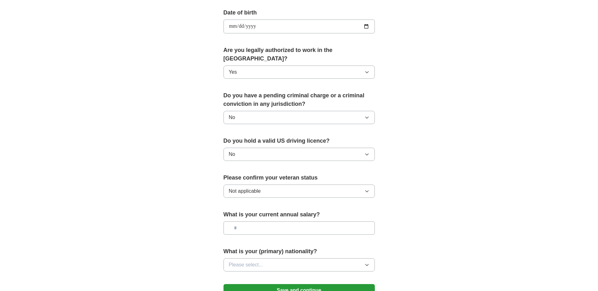  Describe the element at coordinates (299, 72) in the screenshot. I see `button: Yes` at that location.